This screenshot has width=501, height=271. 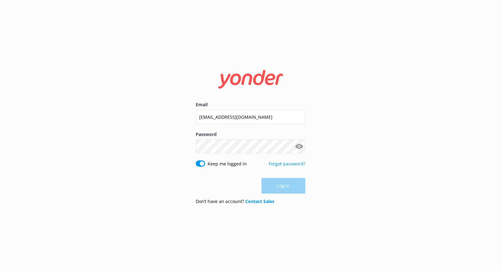 What do you see at coordinates (250, 134) in the screenshot?
I see `label: Password` at bounding box center [250, 134].